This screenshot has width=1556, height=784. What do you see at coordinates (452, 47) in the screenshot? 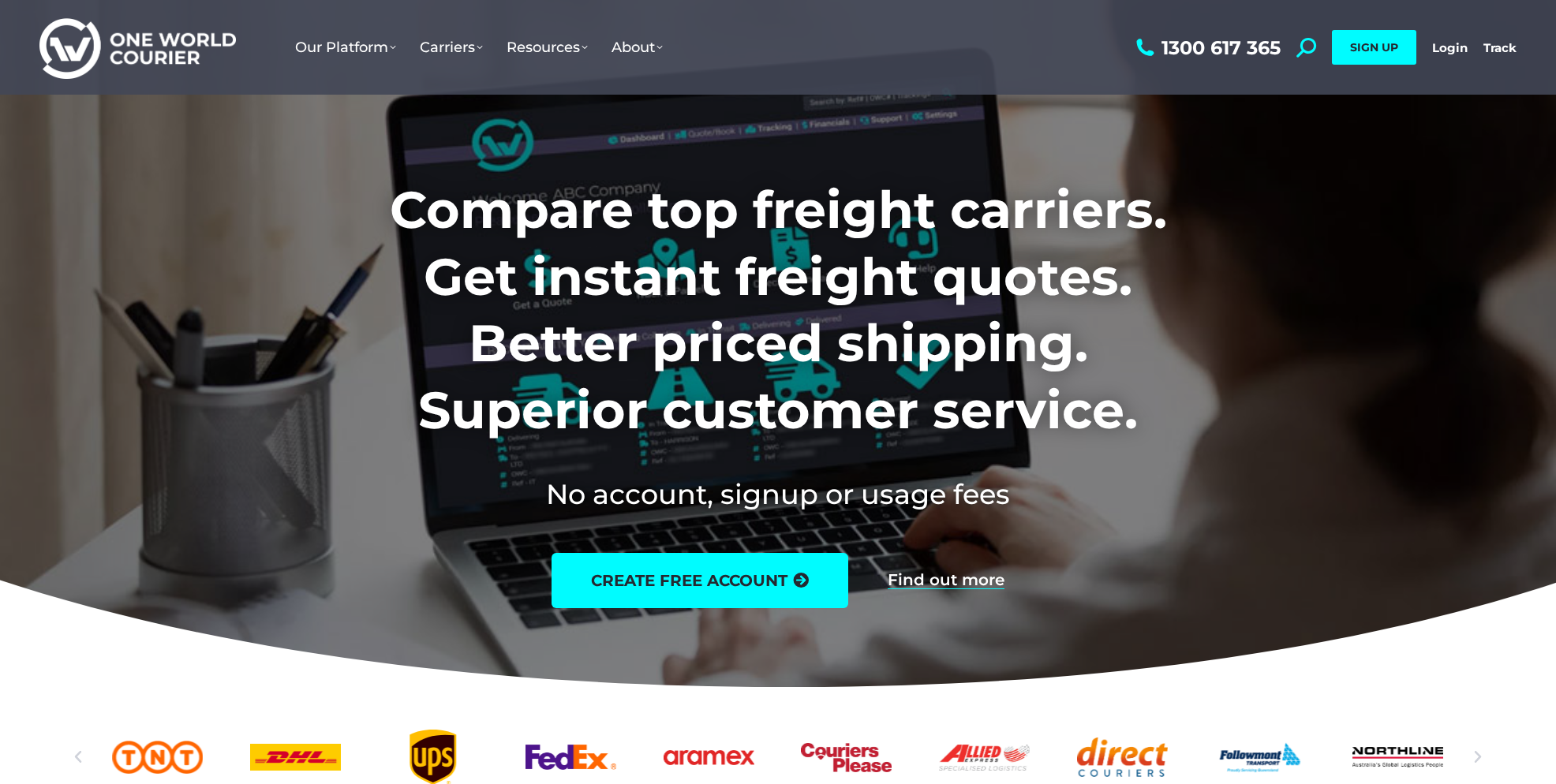
I see `span: Carriers` at bounding box center [452, 47].